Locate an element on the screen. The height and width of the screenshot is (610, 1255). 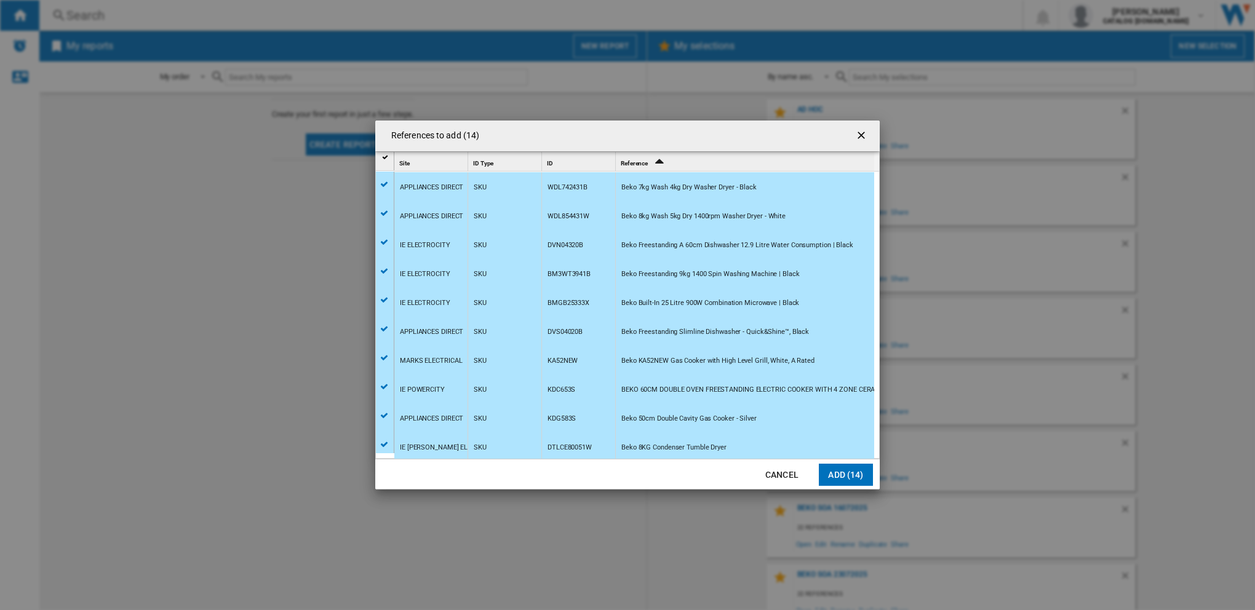
div: Reference Sort Ascending is located at coordinates (746, 161).